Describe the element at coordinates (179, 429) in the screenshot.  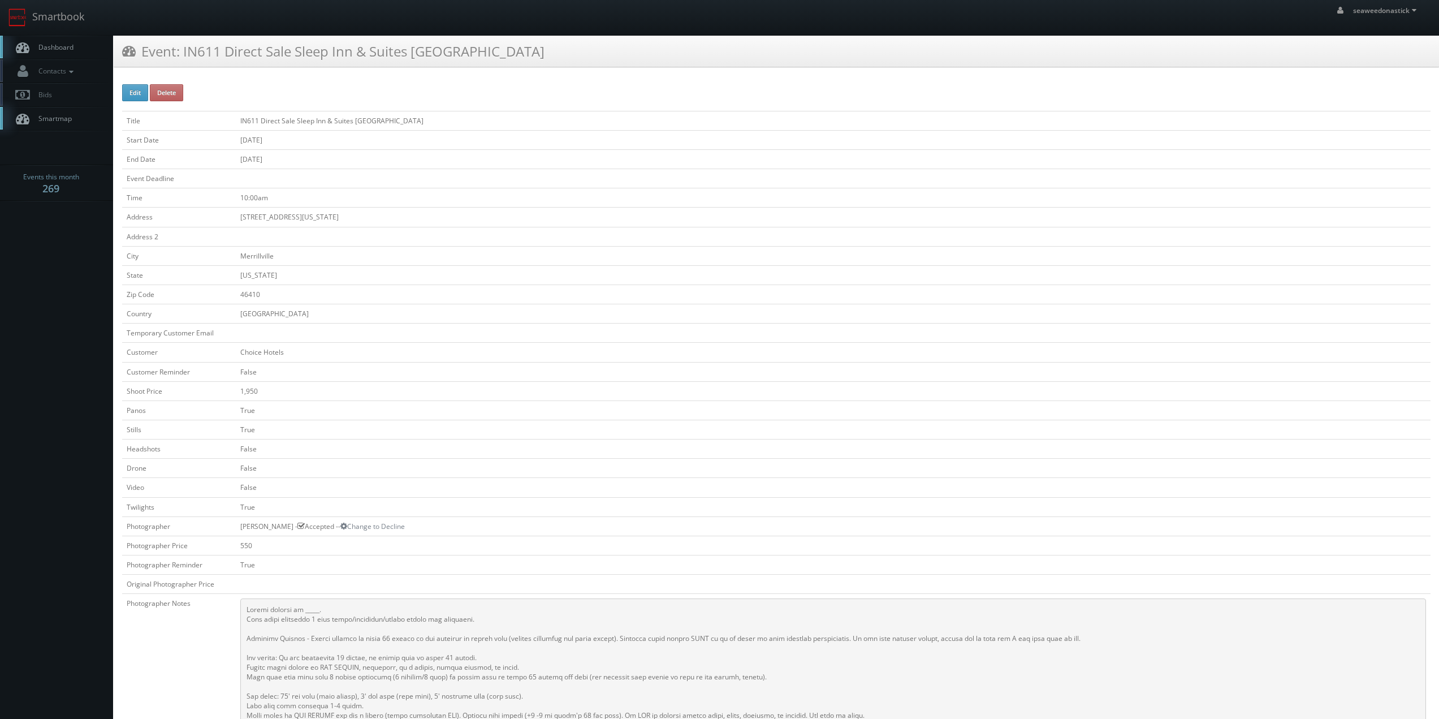
I see `td: Stills` at that location.